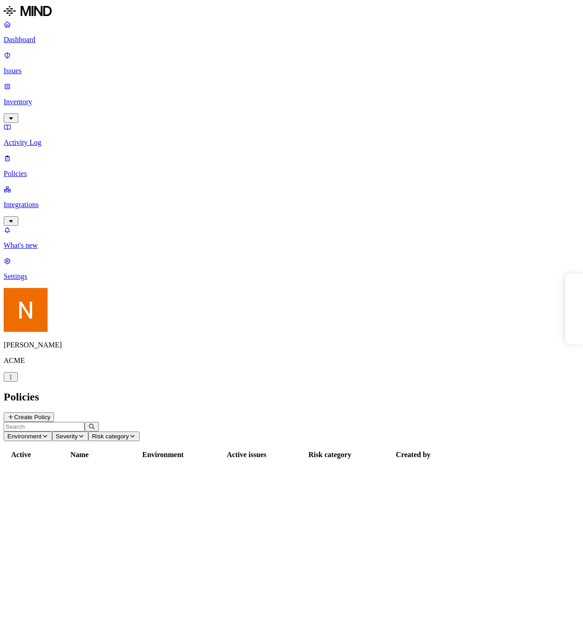 The height and width of the screenshot is (618, 583). I want to click on p: Dashboard, so click(291, 40).